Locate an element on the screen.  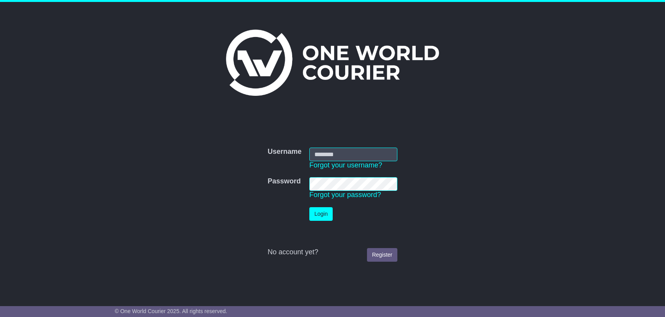
a: Forgot your username? is located at coordinates (346, 165).